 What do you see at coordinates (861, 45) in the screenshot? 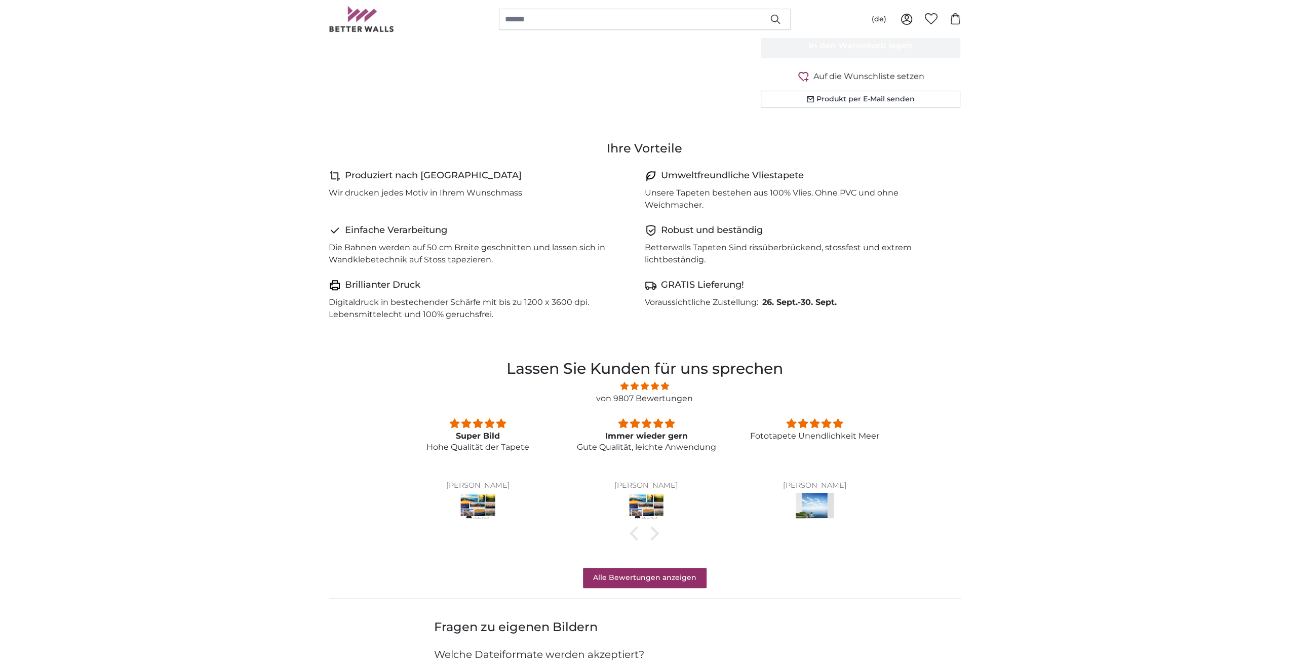
I see `span: In den Warenkorb legen` at bounding box center [861, 45].